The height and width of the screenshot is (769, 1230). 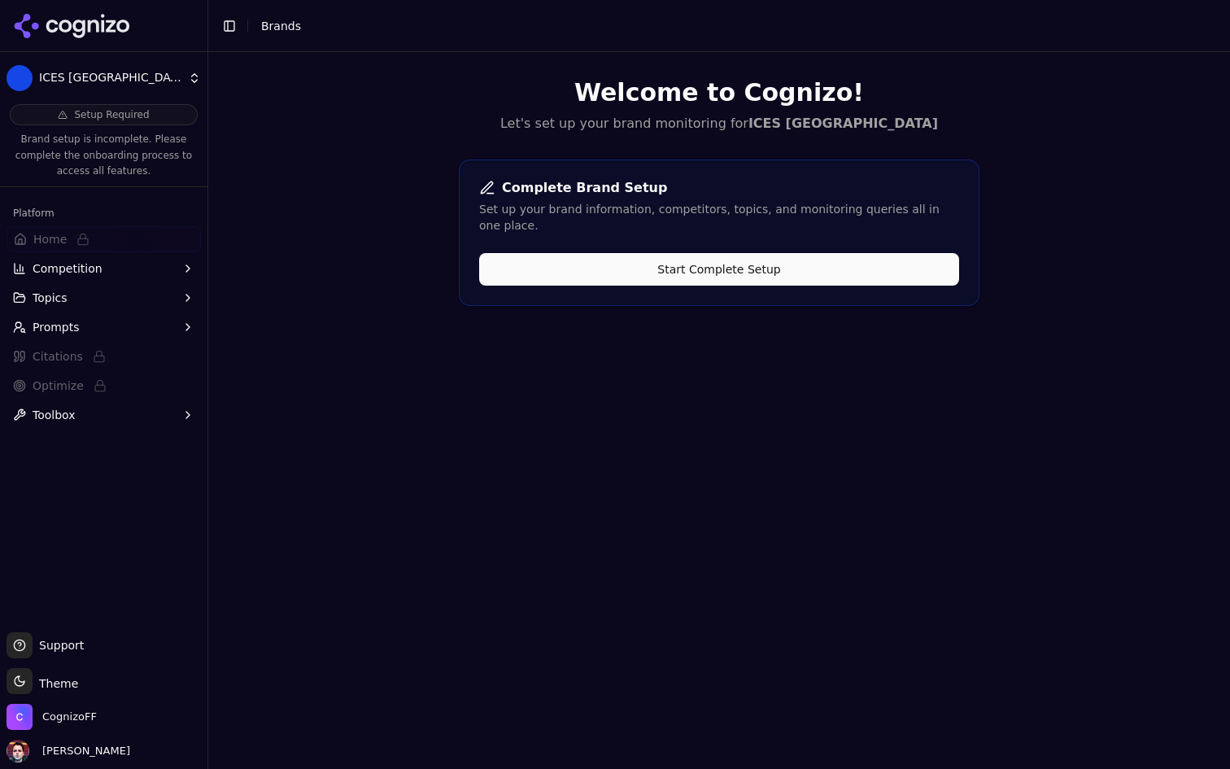 What do you see at coordinates (58, 386) in the screenshot?
I see `span: Optimize` at bounding box center [58, 386].